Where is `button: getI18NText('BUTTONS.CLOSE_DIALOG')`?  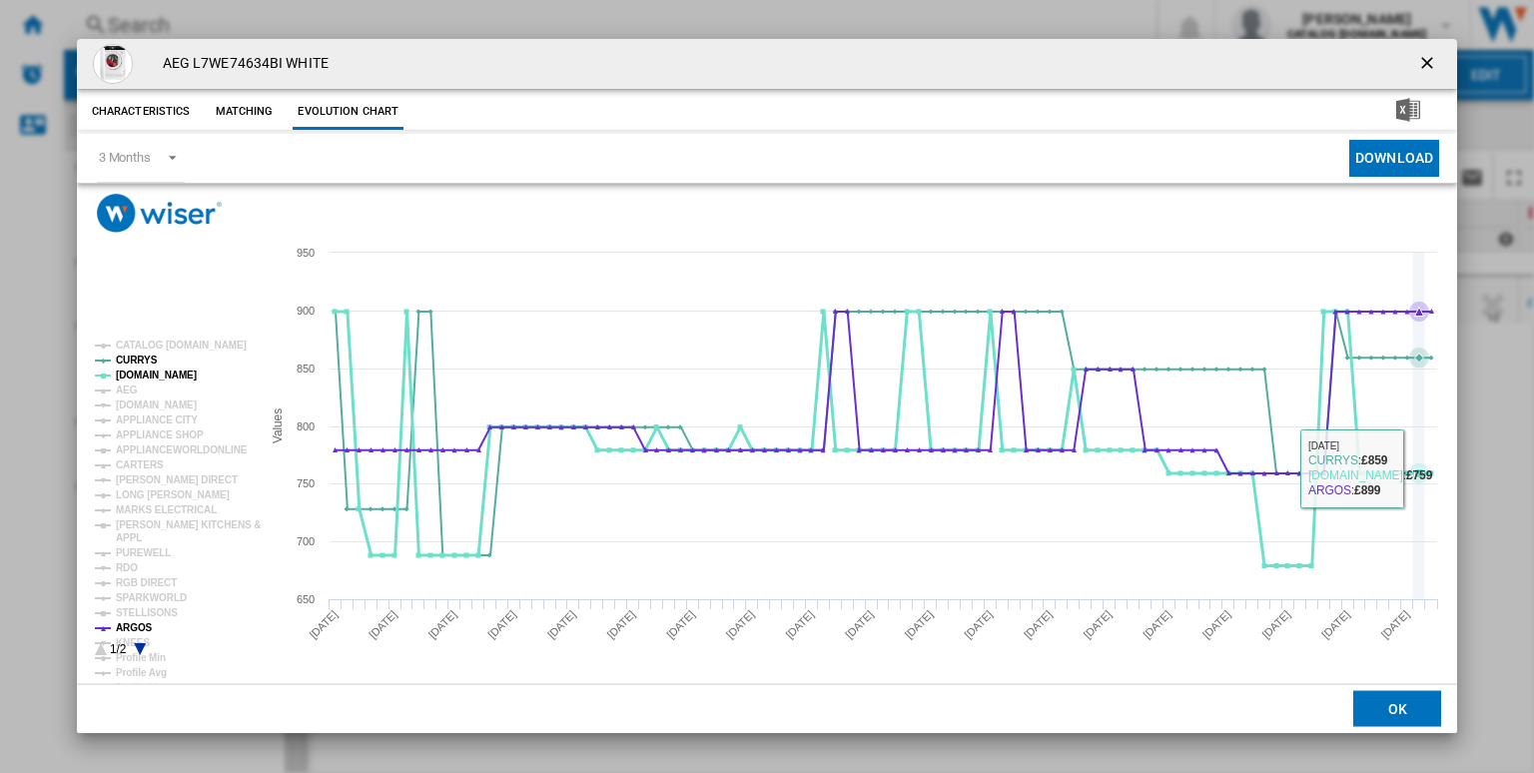 button: getI18NText('BUTTONS.CLOSE_DIALOG') is located at coordinates (1429, 64).